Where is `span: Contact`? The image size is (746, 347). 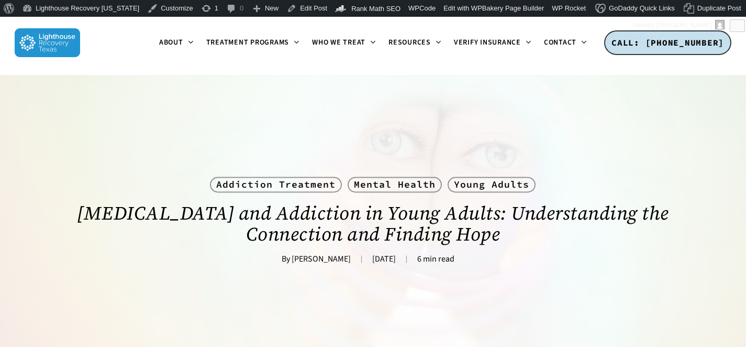 span: Contact is located at coordinates (560, 42).